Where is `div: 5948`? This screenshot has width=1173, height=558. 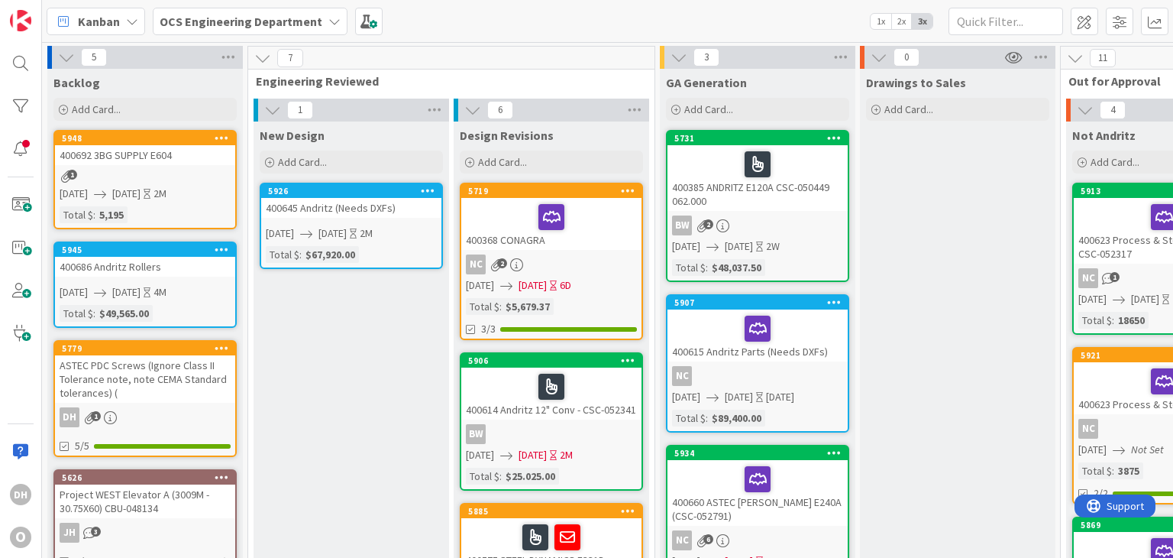
div: 5948 is located at coordinates (145, 138).